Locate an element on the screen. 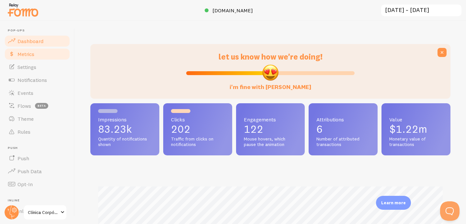 The height and width of the screenshot is (224, 466). span: Clínica Corpórea is located at coordinates (43, 212).